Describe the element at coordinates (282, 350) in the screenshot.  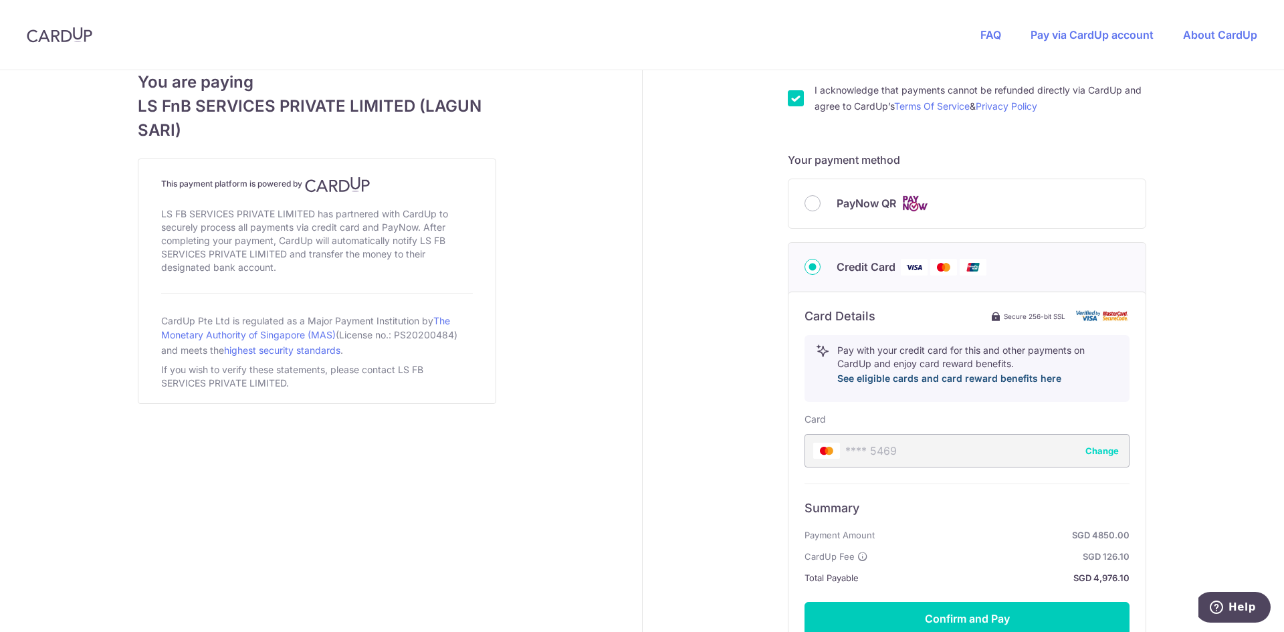
I see `a: highest security standards` at that location.